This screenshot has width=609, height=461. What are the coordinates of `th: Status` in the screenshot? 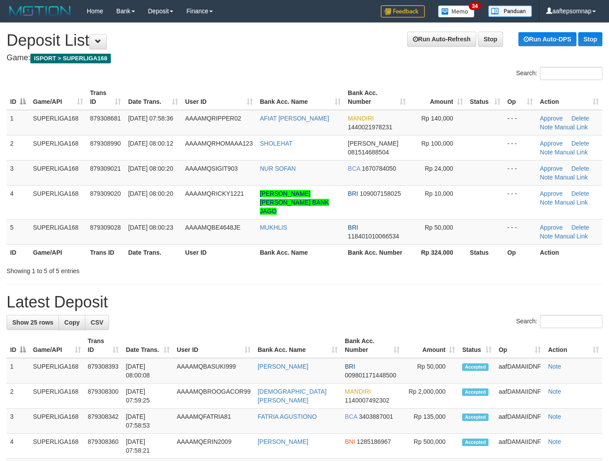 It's located at (485, 252).